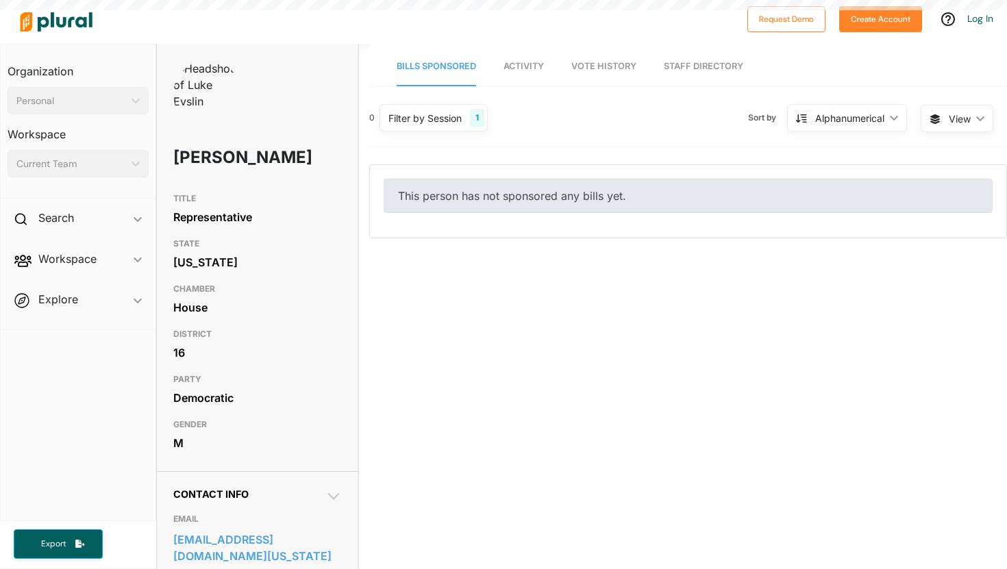  Describe the element at coordinates (53, 544) in the screenshot. I see `span: Export` at that location.